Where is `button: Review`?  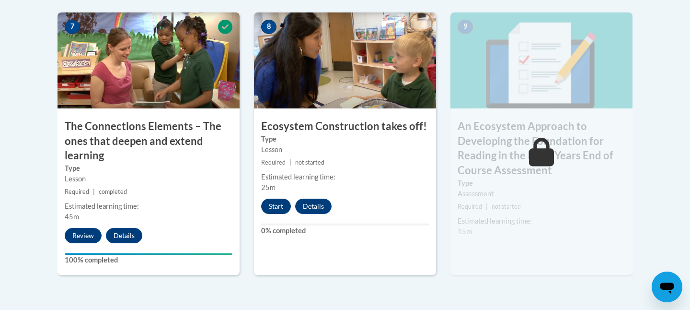
button: Review is located at coordinates (83, 235).